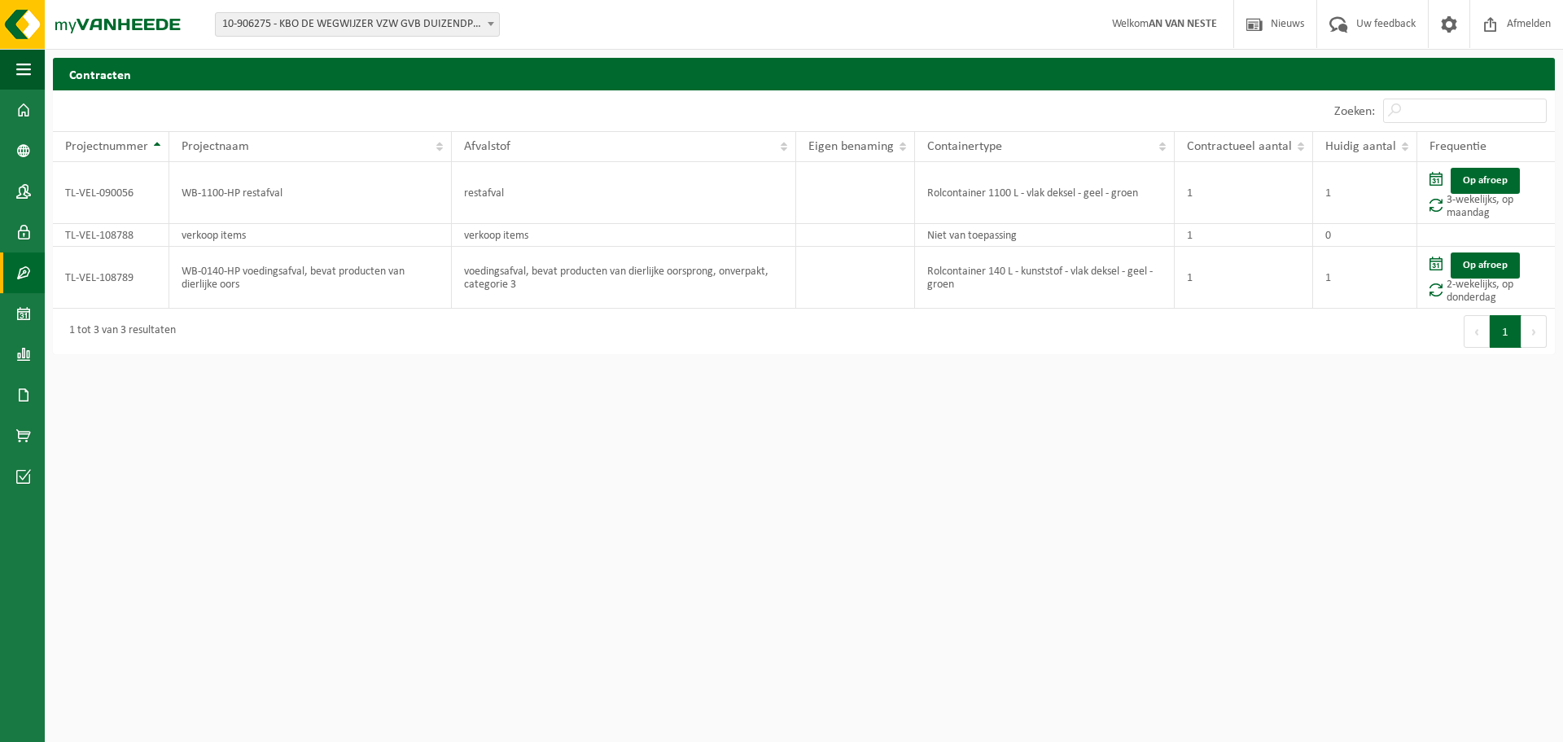 Image resolution: width=1563 pixels, height=742 pixels. What do you see at coordinates (118, 331) in the screenshot?
I see `div: 1 tot 3 van 3 resultaten` at bounding box center [118, 331].